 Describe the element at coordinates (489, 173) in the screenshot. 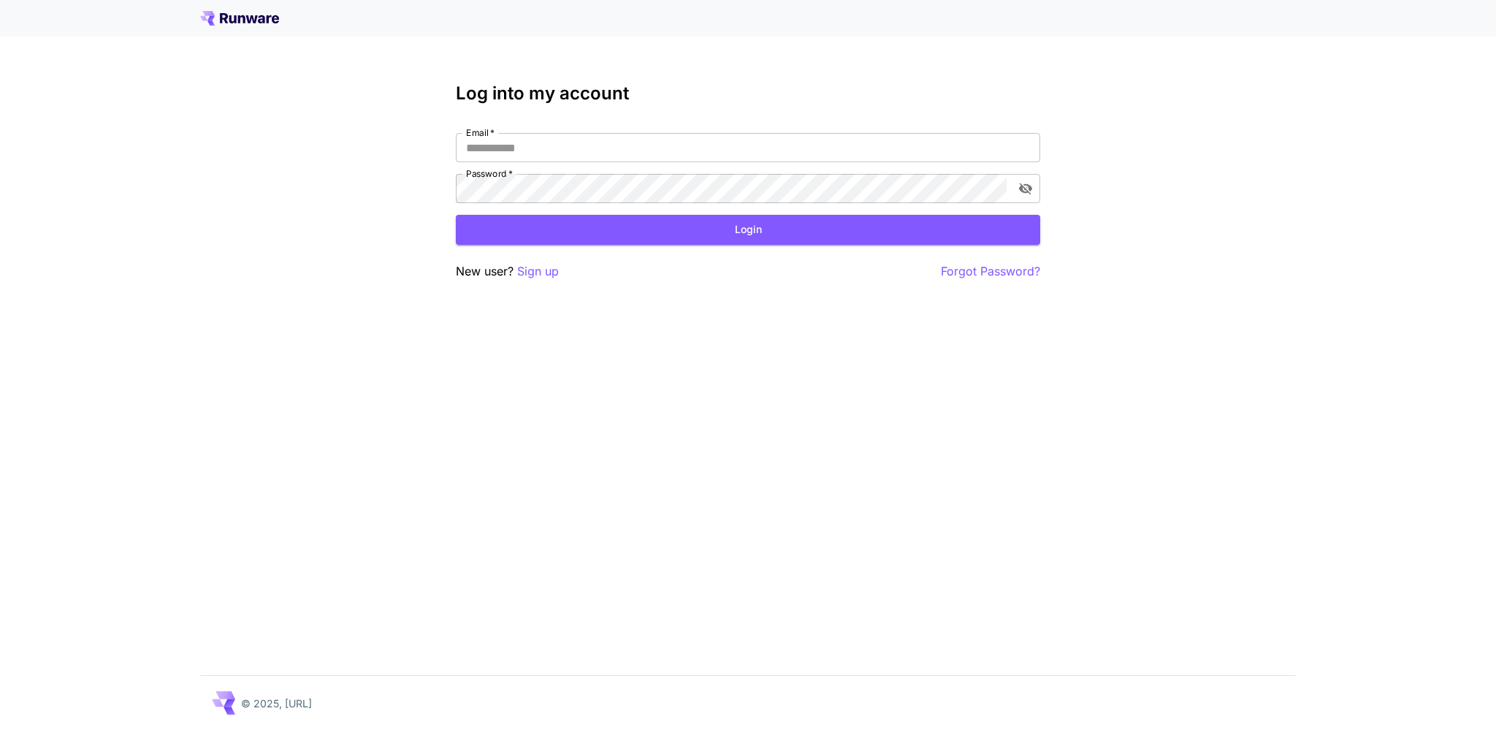

I see `label: Password` at that location.